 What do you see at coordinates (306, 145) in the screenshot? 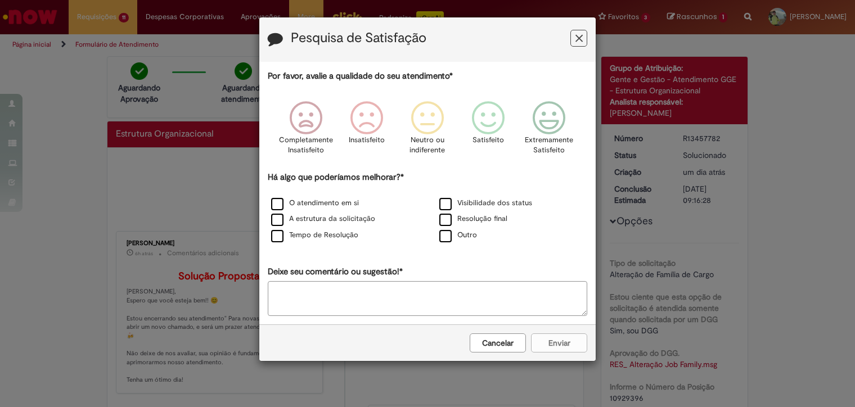
I see `p: Completamente Insatisfeito` at bounding box center [306, 145].